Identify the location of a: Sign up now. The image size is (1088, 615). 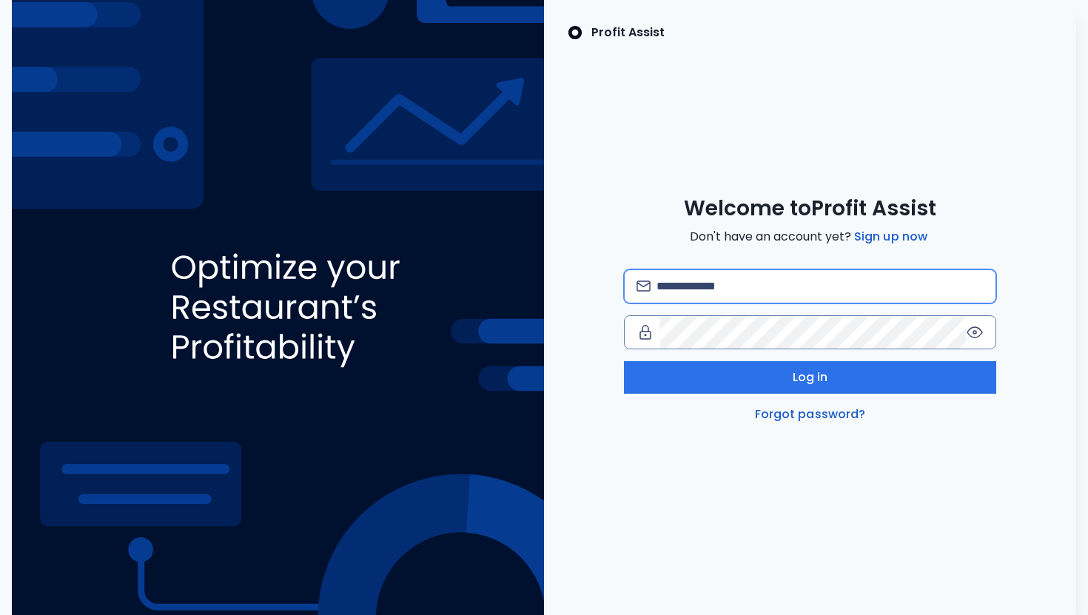
(891, 237).